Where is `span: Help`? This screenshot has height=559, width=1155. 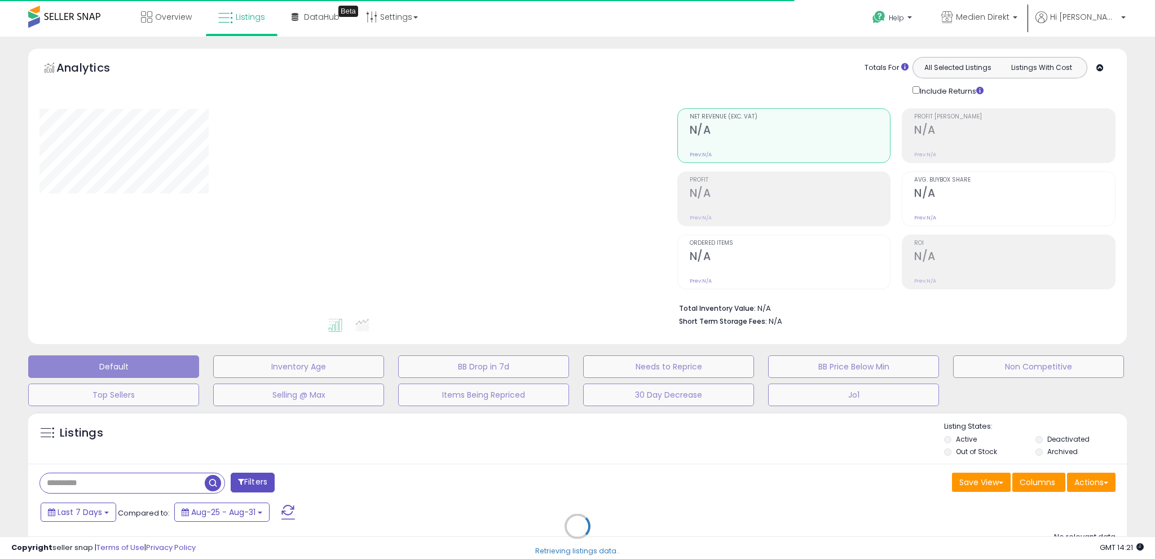
span: Help is located at coordinates (896, 17).